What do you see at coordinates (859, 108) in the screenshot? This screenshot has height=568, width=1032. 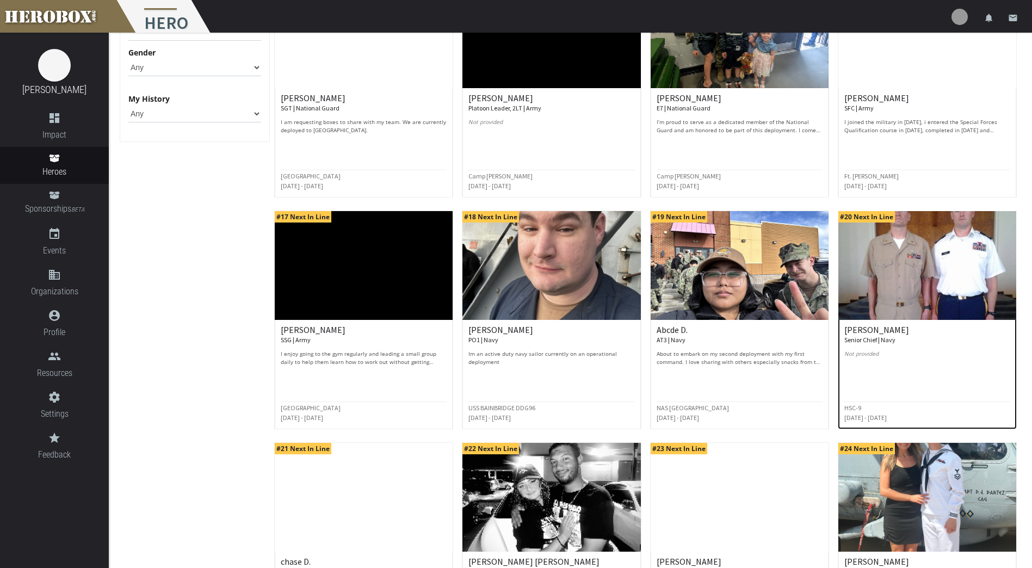 I see `small: SFC | Army` at bounding box center [859, 108].